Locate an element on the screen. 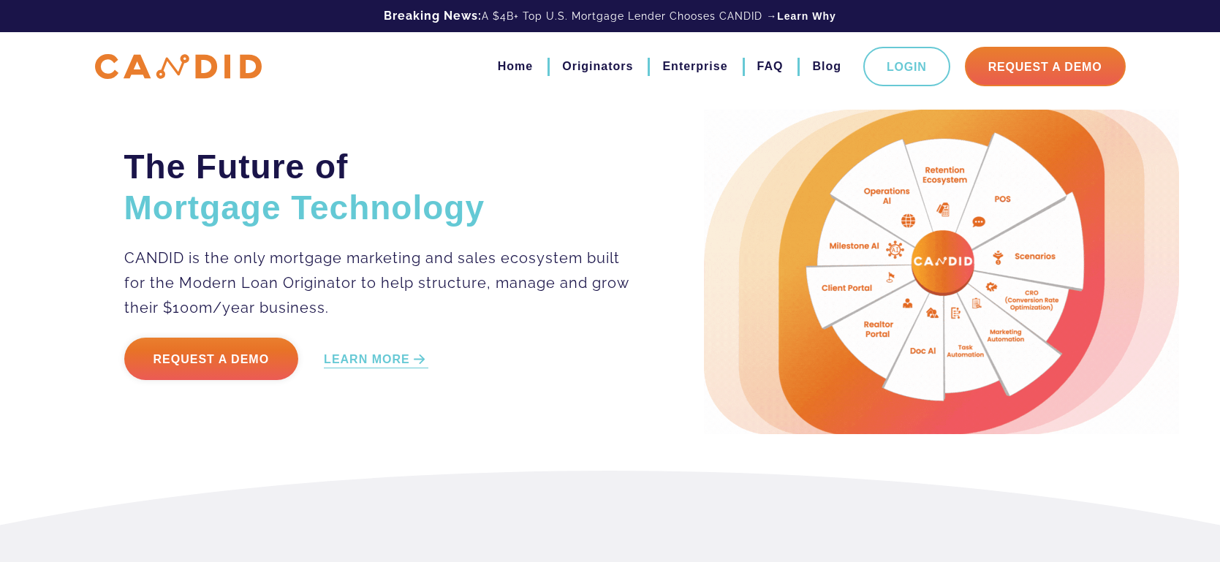  a: Enterprise is located at coordinates (694, 67).